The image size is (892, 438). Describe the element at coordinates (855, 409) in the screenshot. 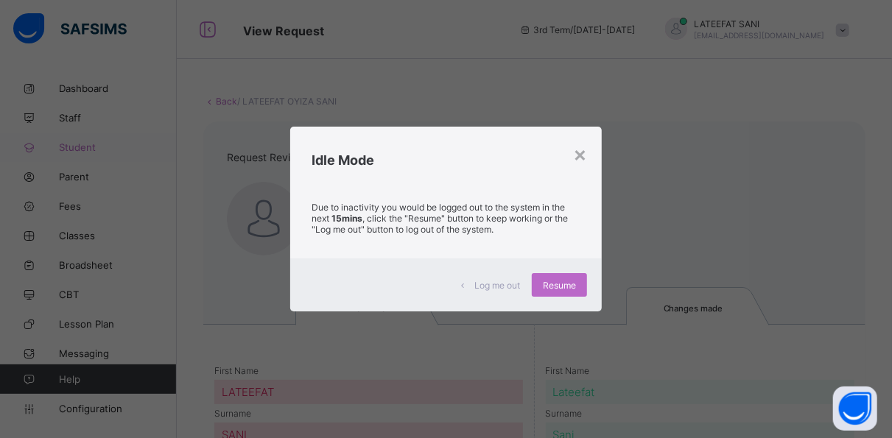

I see `button: Open asap` at that location.